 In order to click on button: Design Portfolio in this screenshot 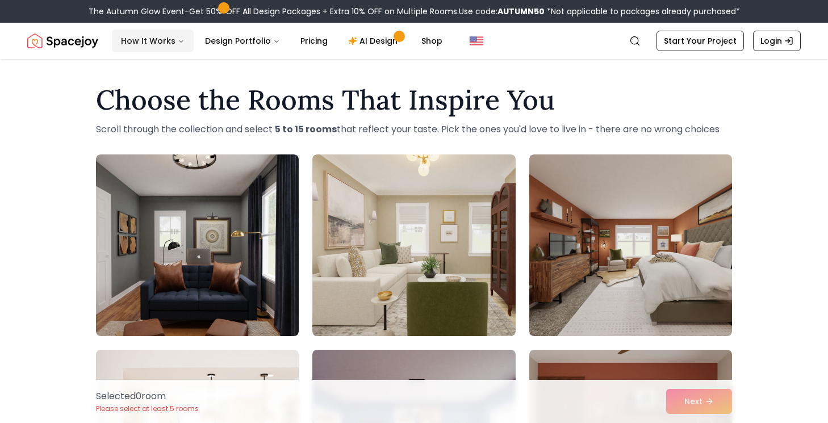, I will do `click(242, 41)`.